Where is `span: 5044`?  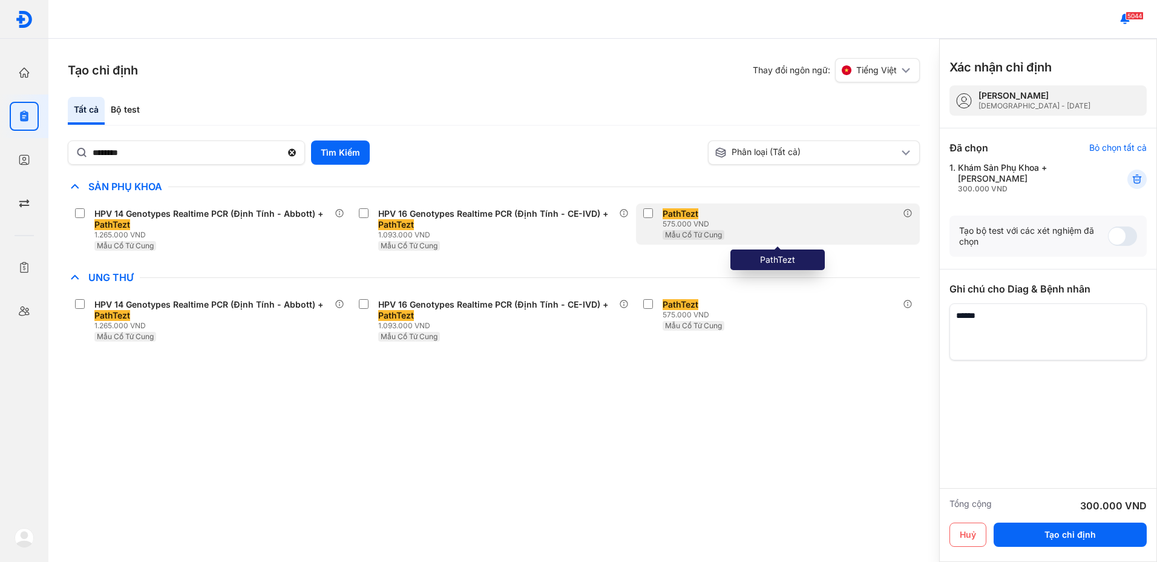 span: 5044 is located at coordinates (1135, 16).